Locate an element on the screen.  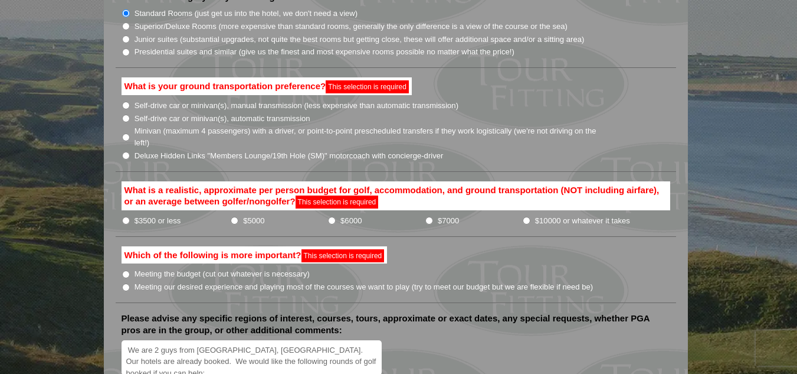
label: Superior/Deluxe Rooms (more expensive than standard rooms, generally the only difference is a vie... is located at coordinates (351, 27).